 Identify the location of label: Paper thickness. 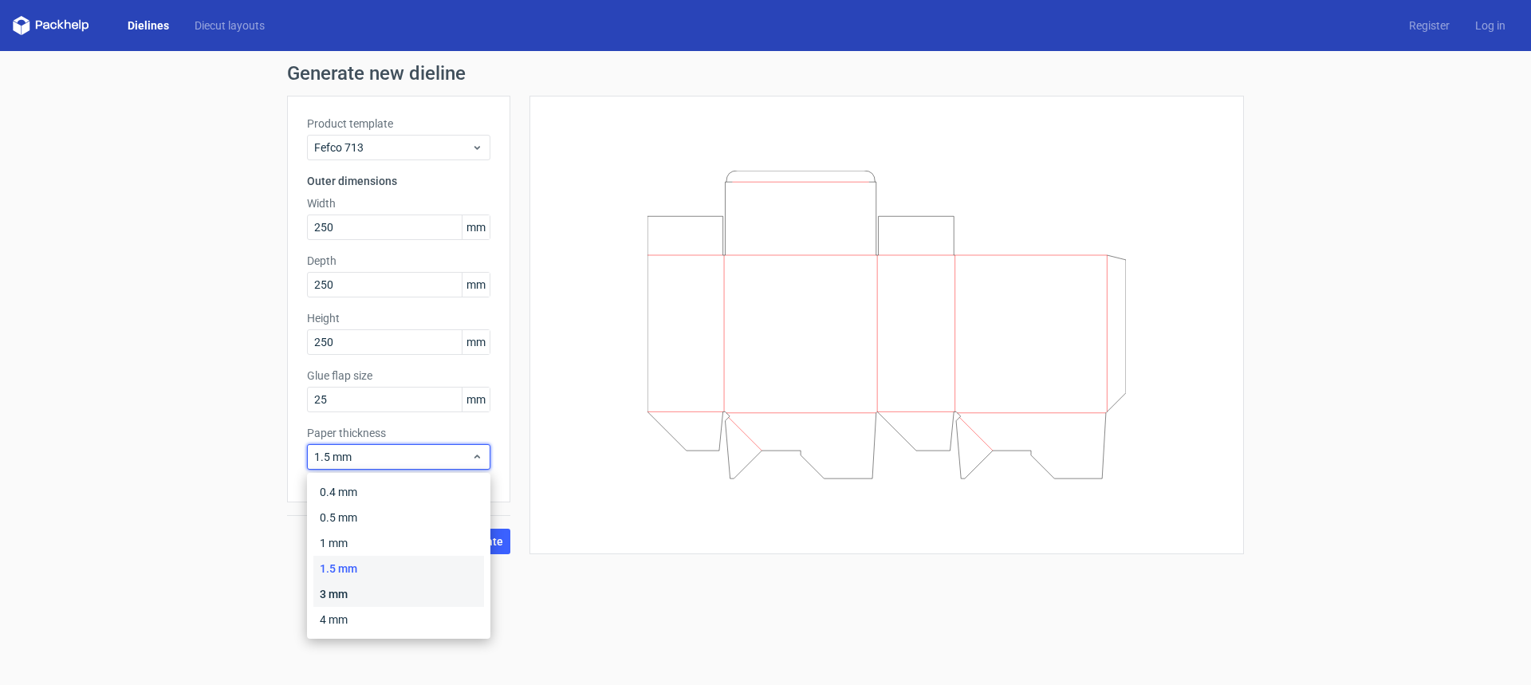
(399, 433).